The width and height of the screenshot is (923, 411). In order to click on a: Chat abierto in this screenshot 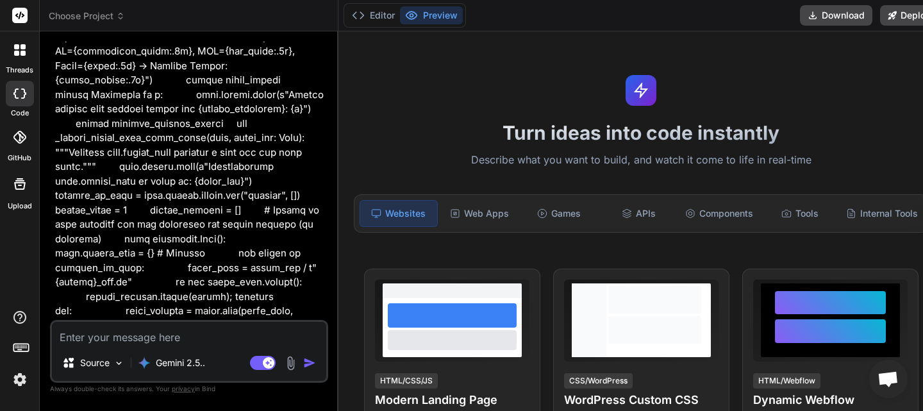, I will do `click(888, 379)`.